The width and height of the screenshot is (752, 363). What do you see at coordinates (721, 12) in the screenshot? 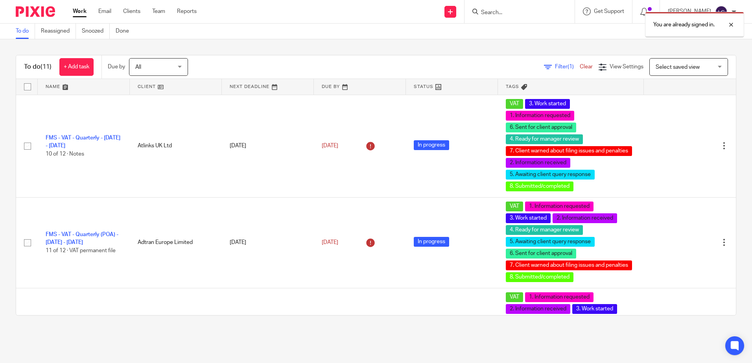
I see `img: svg%3E` at bounding box center [721, 12].